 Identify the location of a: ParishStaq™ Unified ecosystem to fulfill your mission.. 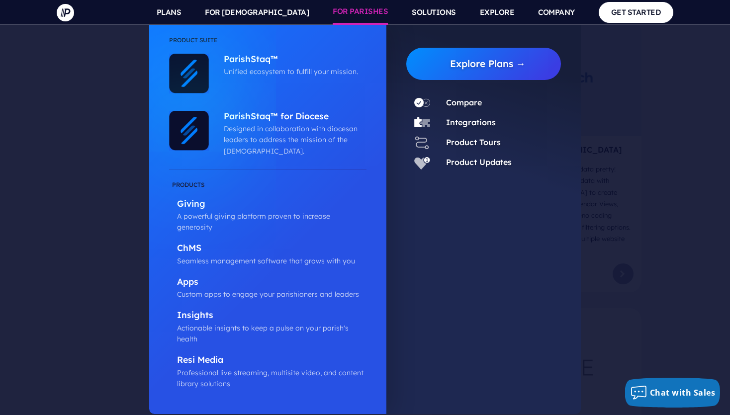
(285, 66).